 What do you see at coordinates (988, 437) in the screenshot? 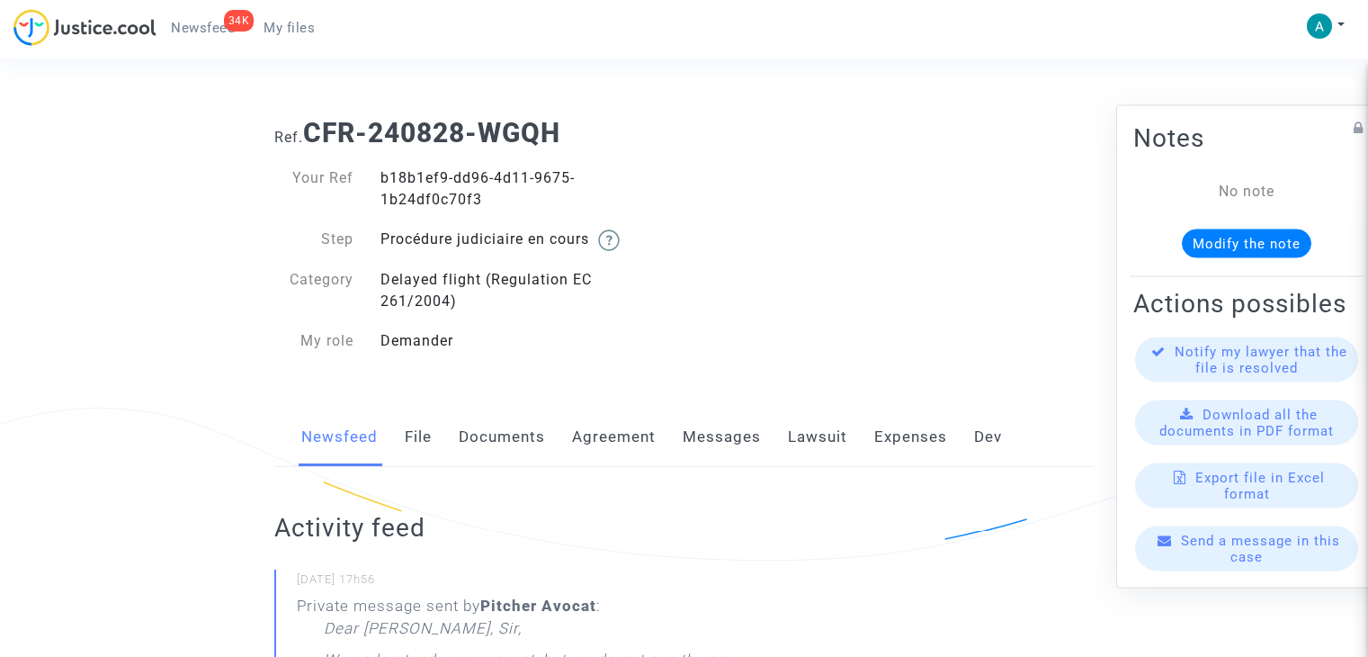
I see `a: Dev` at bounding box center [988, 437].